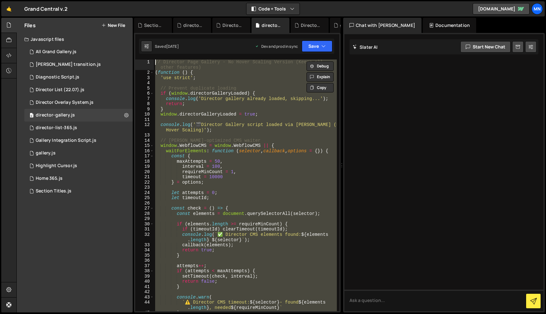 Image resolution: width=546 pixels, height=314 pixels. I want to click on div: 15298/43117.js, so click(78, 166).